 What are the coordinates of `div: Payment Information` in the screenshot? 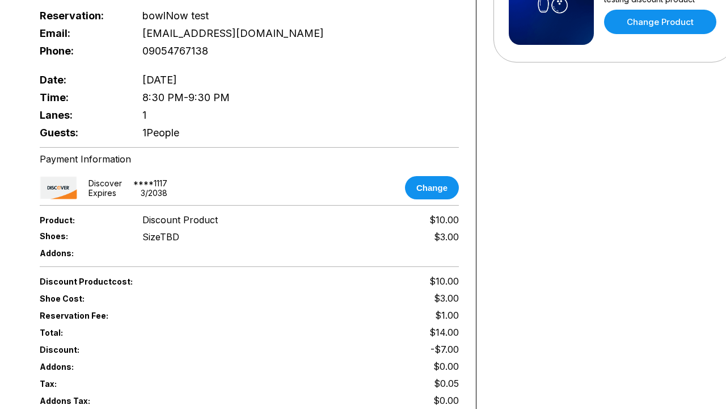 It's located at (249, 159).